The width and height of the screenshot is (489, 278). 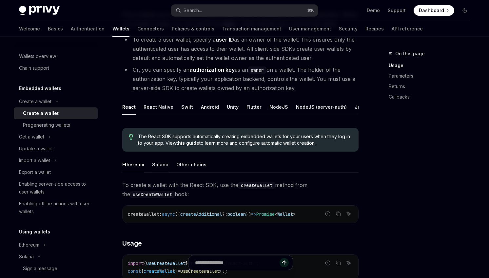 What do you see at coordinates (37, 56) in the screenshot?
I see `div: Wallets overview` at bounding box center [37, 56].